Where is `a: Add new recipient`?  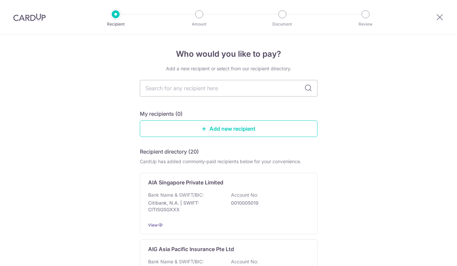
a: Add new recipient is located at coordinates (229, 129).